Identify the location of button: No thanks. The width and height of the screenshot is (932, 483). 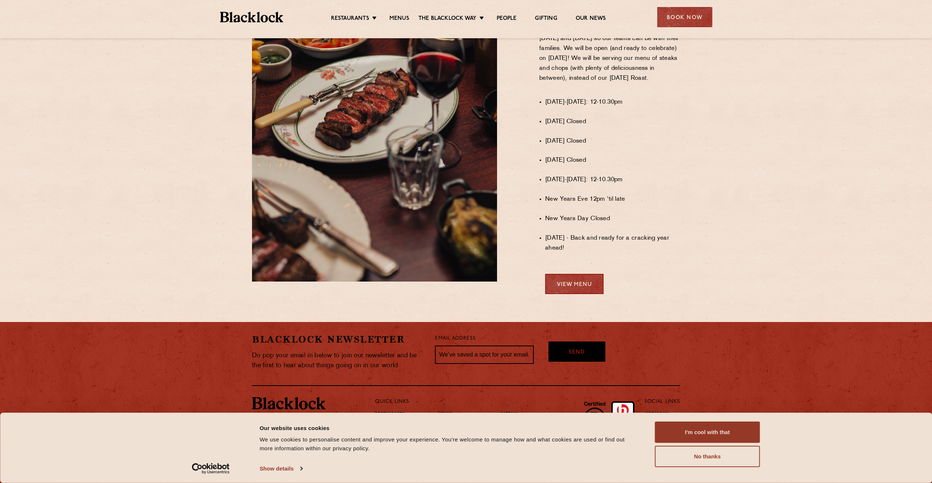
(708, 456).